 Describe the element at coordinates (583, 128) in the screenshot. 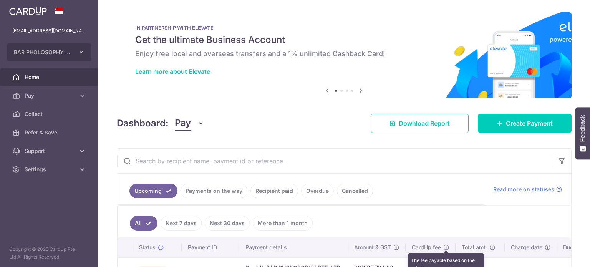

I see `span: Feedback` at that location.